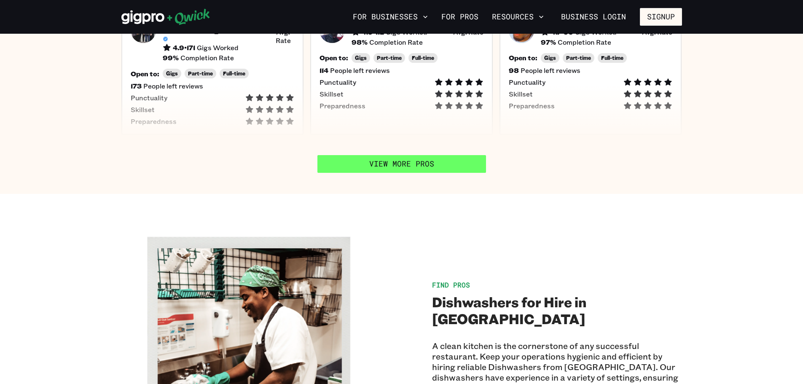 The image size is (803, 384). What do you see at coordinates (594, 17) in the screenshot?
I see `a: Business Login` at bounding box center [594, 17].